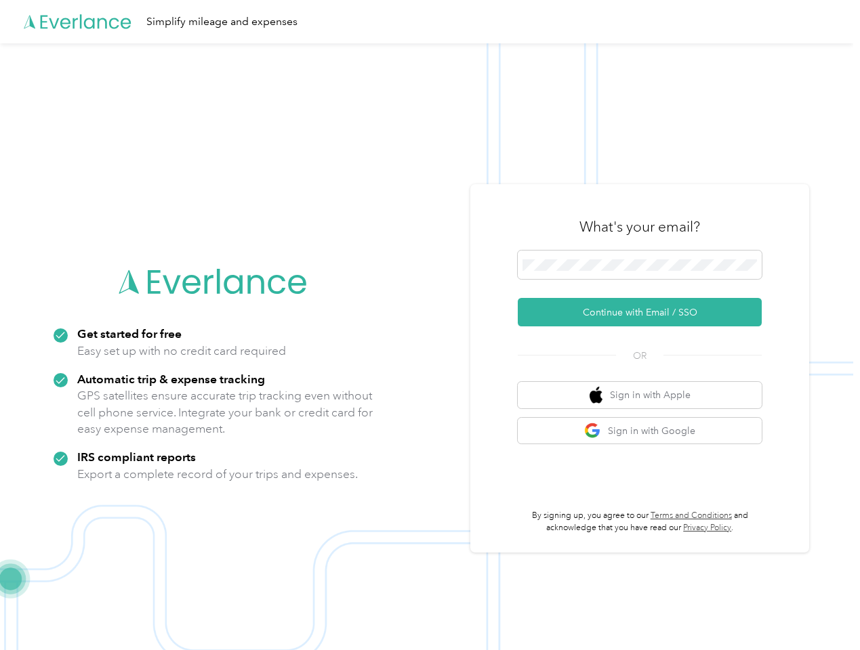  Describe the element at coordinates (129, 333) in the screenshot. I see `strong: Get started for free` at that location.